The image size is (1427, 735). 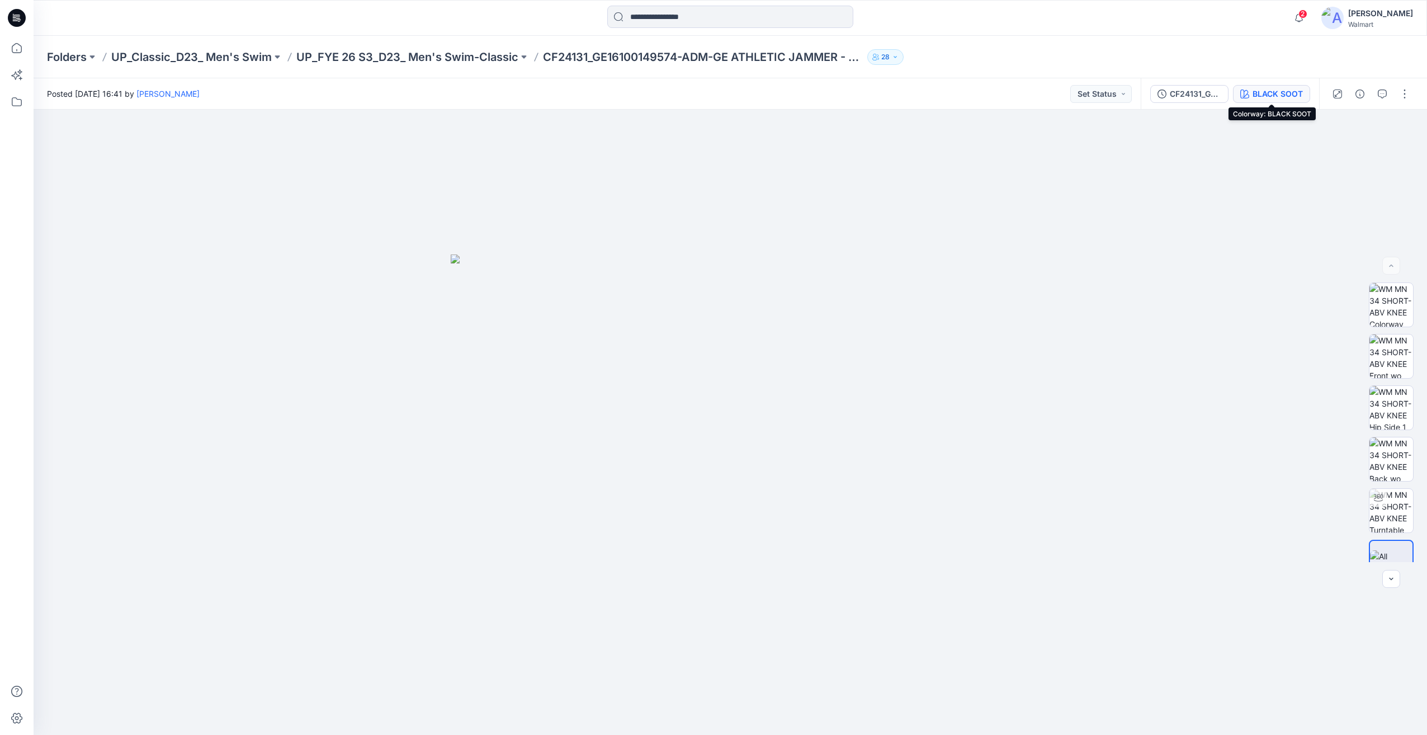 What do you see at coordinates (1303, 14) in the screenshot?
I see `span: 2` at bounding box center [1303, 14].